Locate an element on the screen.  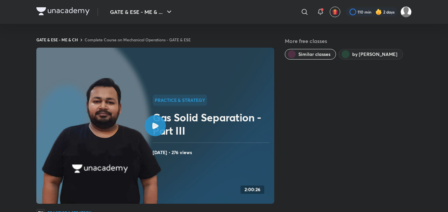
a: GATE & ESE - ME & CH is located at coordinates (57, 40).